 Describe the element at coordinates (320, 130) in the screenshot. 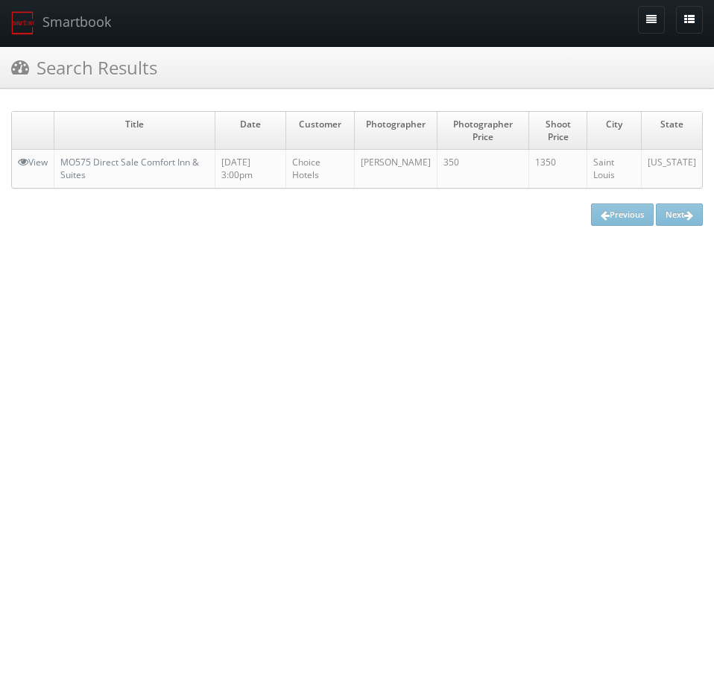

I see `td: Customer` at that location.